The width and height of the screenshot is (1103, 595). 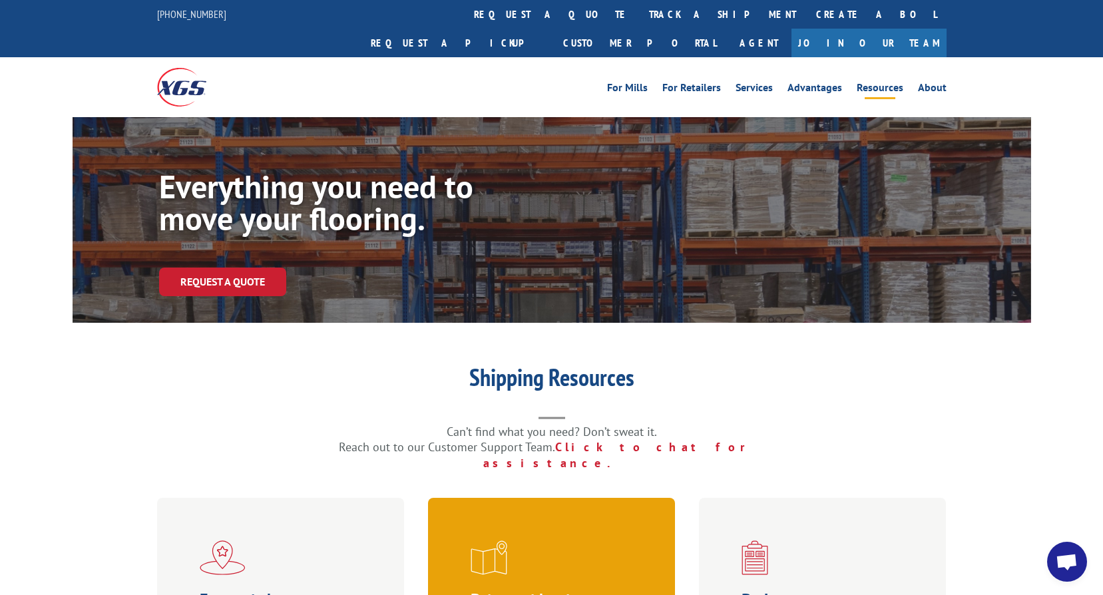 I want to click on a: Request a Quote, so click(x=222, y=282).